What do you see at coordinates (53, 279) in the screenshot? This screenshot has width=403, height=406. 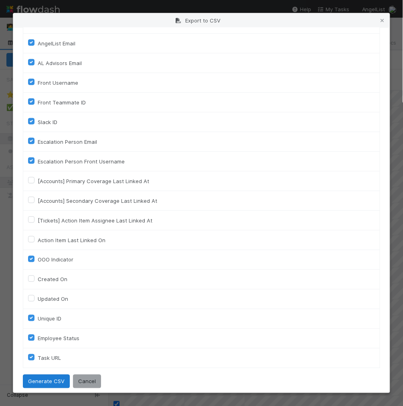 I see `label: Created On` at bounding box center [53, 279].